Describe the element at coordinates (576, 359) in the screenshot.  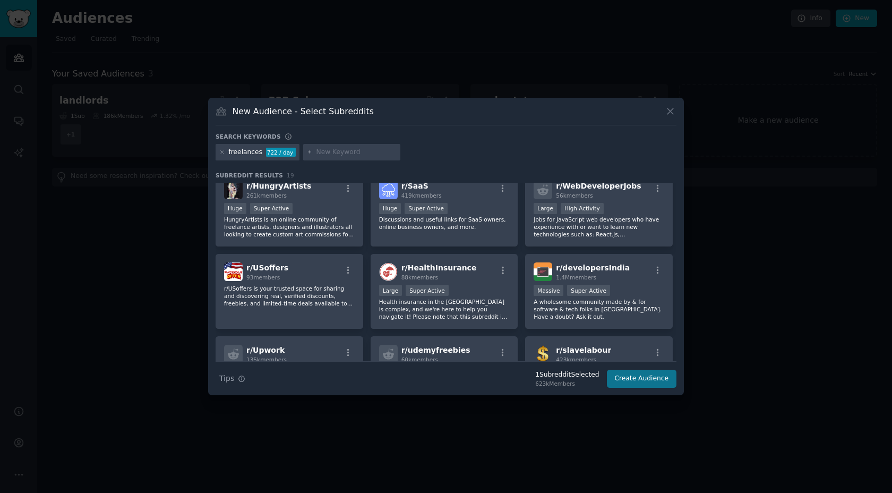
I see `span: 423k members` at that location.